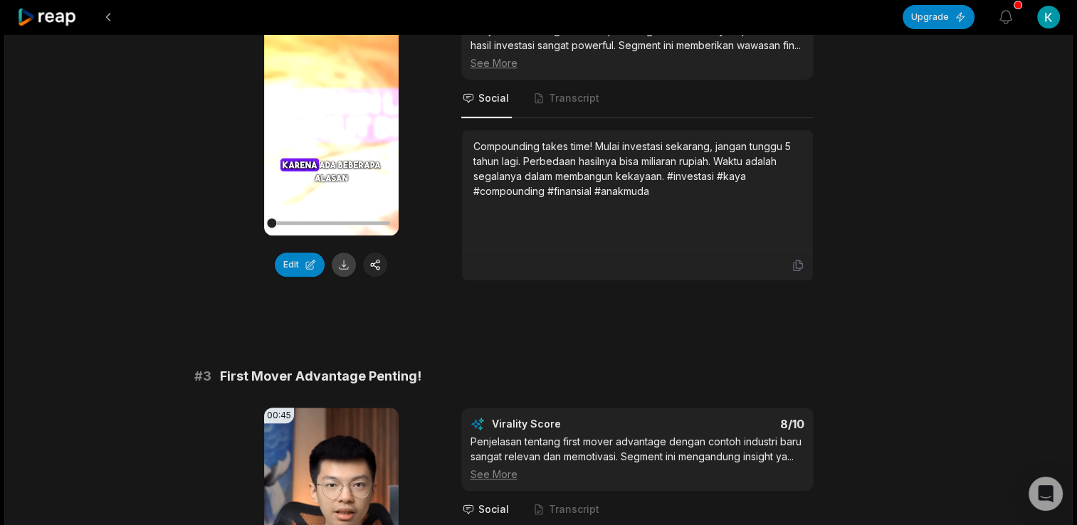 The height and width of the screenshot is (525, 1077). What do you see at coordinates (938, 17) in the screenshot?
I see `button: Upgrade` at bounding box center [938, 17].